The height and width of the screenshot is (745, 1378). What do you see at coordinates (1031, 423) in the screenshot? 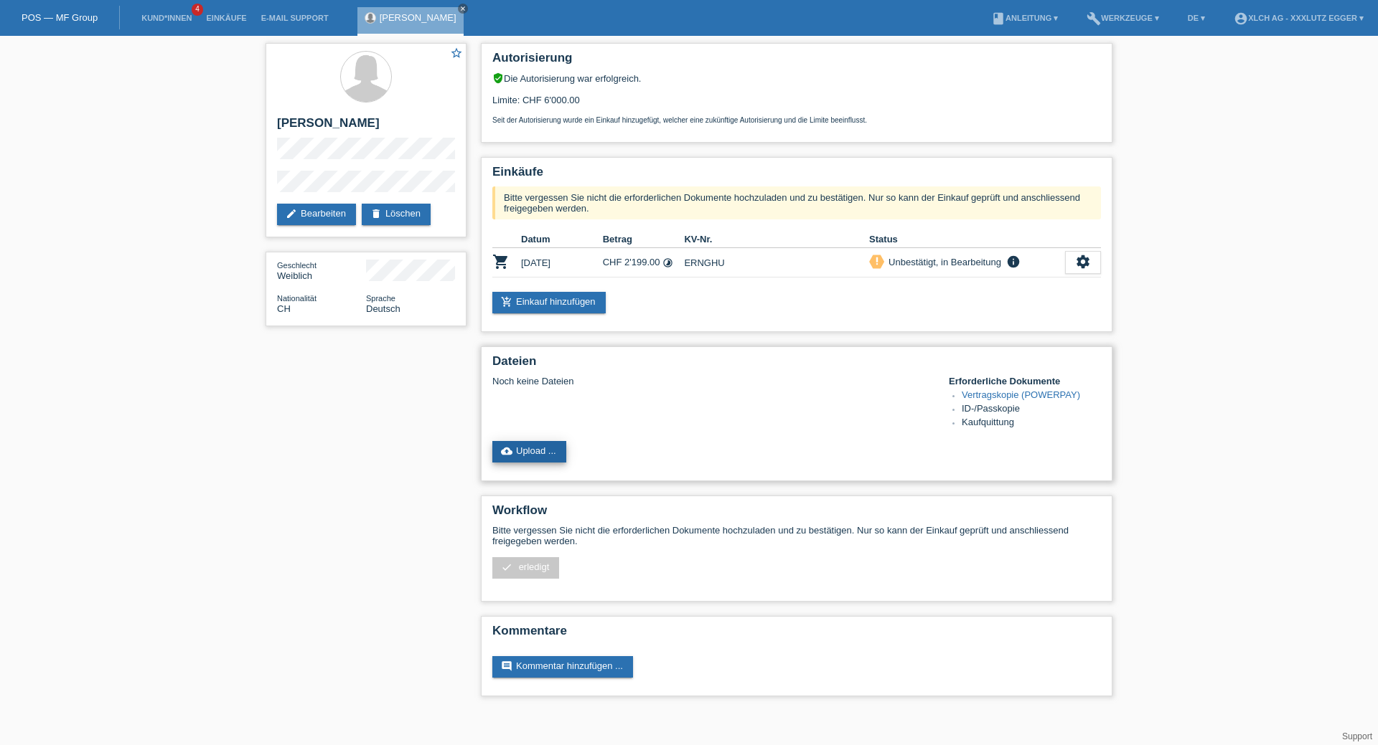
I see `li: Kaufquittung` at bounding box center [1031, 423].